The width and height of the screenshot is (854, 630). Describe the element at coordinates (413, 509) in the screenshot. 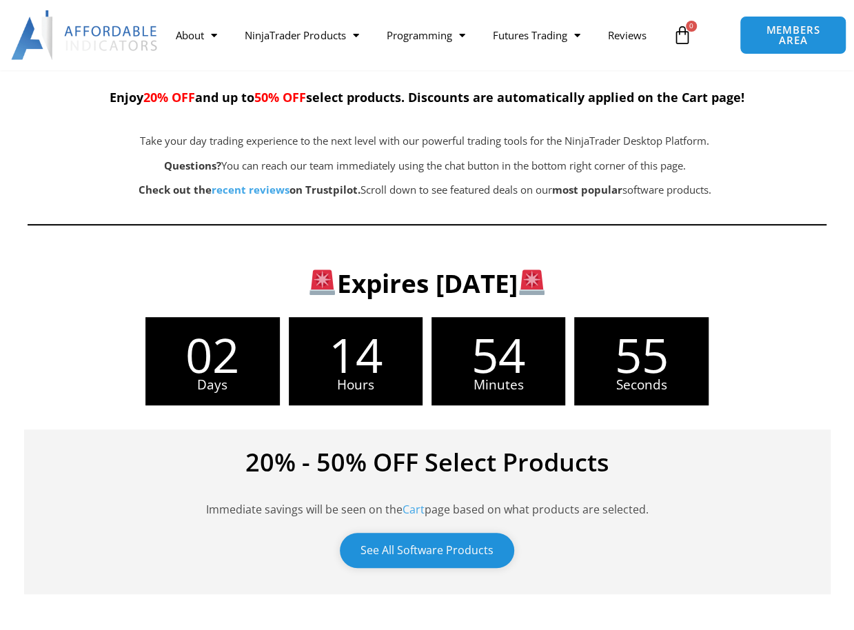

I see `a: Cart` at that location.